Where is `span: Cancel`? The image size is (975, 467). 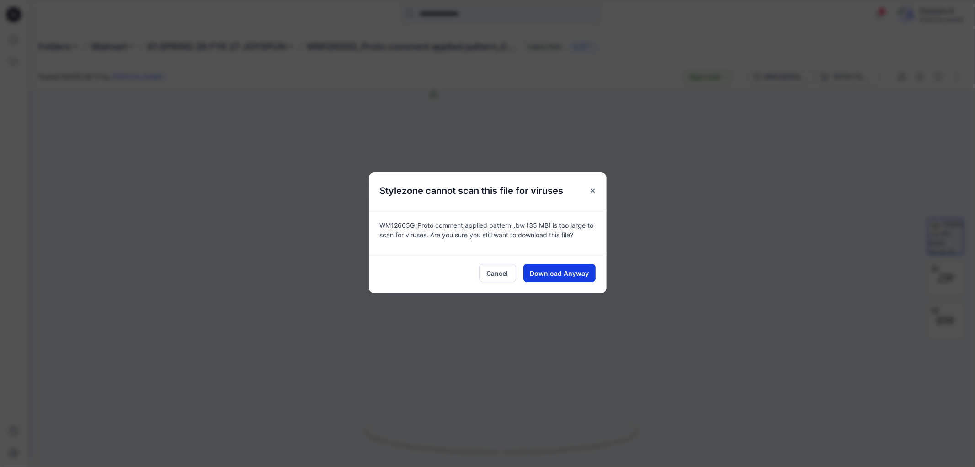 span: Cancel is located at coordinates (497, 273).